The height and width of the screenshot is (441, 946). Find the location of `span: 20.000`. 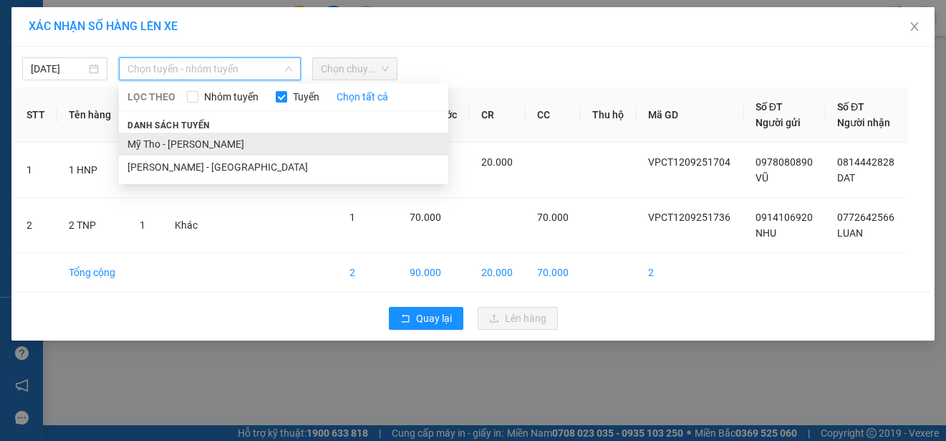

span: 20.000 is located at coordinates (497, 162).